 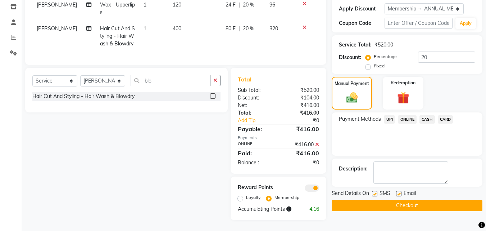 What do you see at coordinates (403, 98) in the screenshot?
I see `img: _gift.svg` at bounding box center [403, 98].